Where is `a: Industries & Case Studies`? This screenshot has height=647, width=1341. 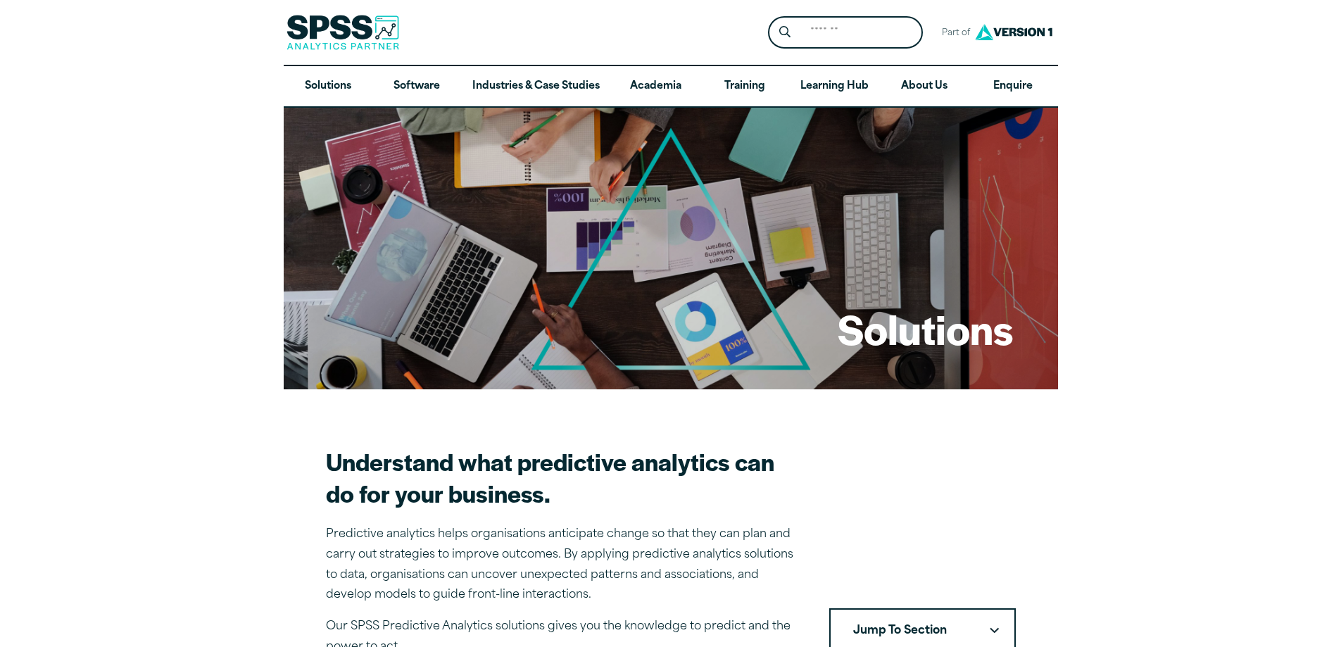
a: Industries & Case Studies is located at coordinates (536, 87).